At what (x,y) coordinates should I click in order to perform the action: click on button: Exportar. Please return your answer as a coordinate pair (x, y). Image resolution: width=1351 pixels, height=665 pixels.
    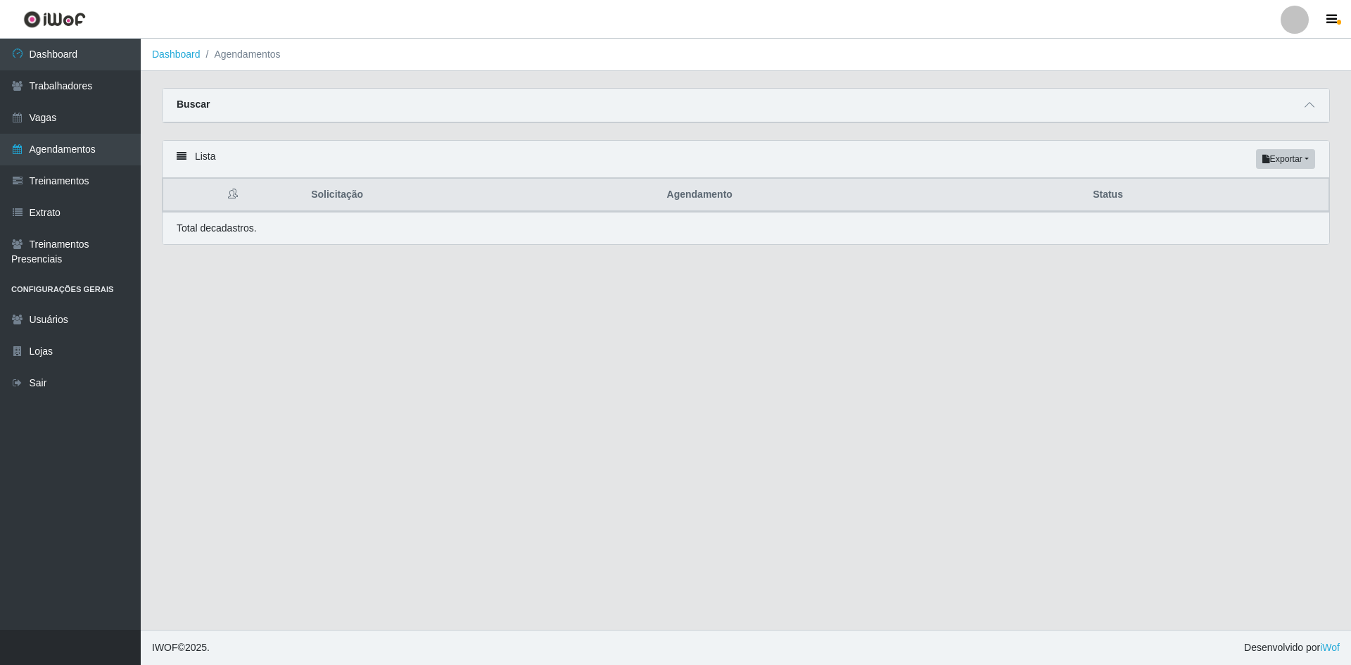
    Looking at the image, I should click on (1285, 159).